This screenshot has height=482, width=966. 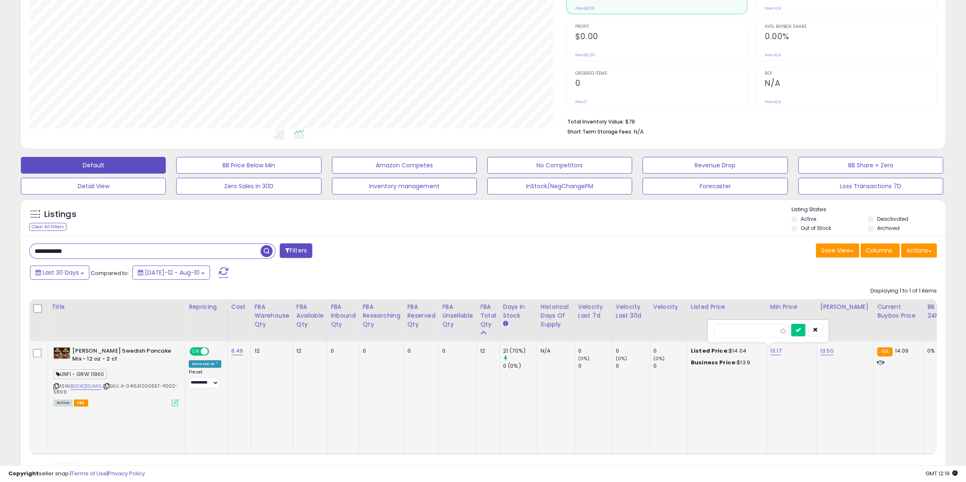 What do you see at coordinates (710, 351) in the screenshot?
I see `b: Listed Price:` at bounding box center [710, 351].